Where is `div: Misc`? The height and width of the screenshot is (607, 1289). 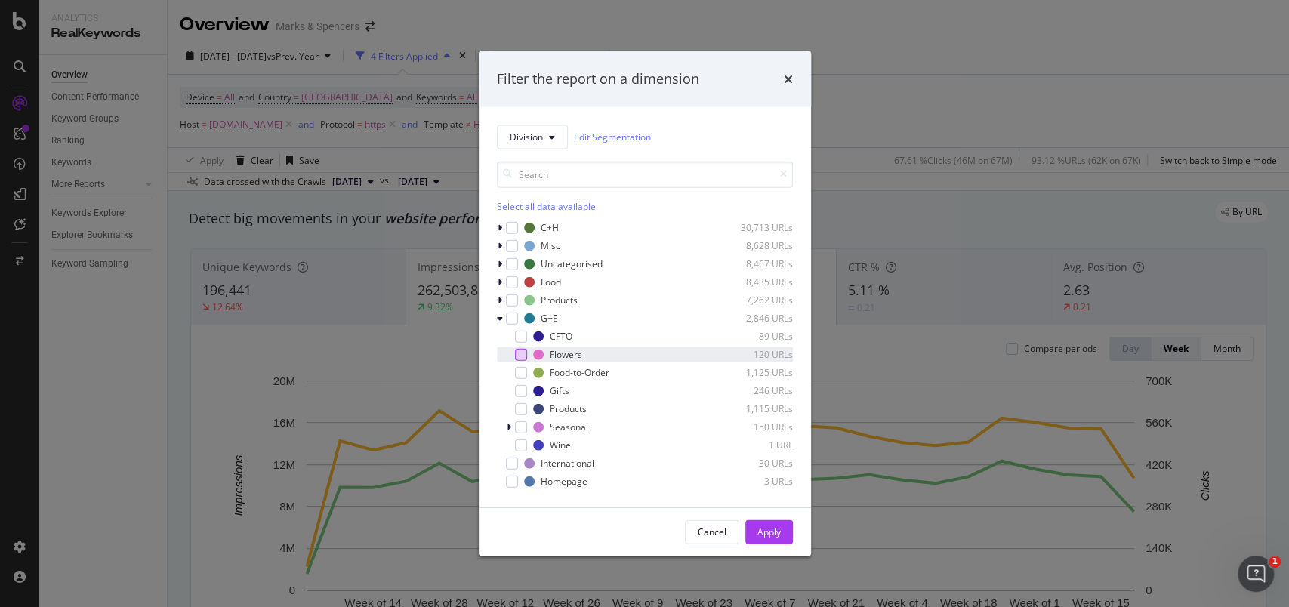 div: Misc is located at coordinates (551, 245).